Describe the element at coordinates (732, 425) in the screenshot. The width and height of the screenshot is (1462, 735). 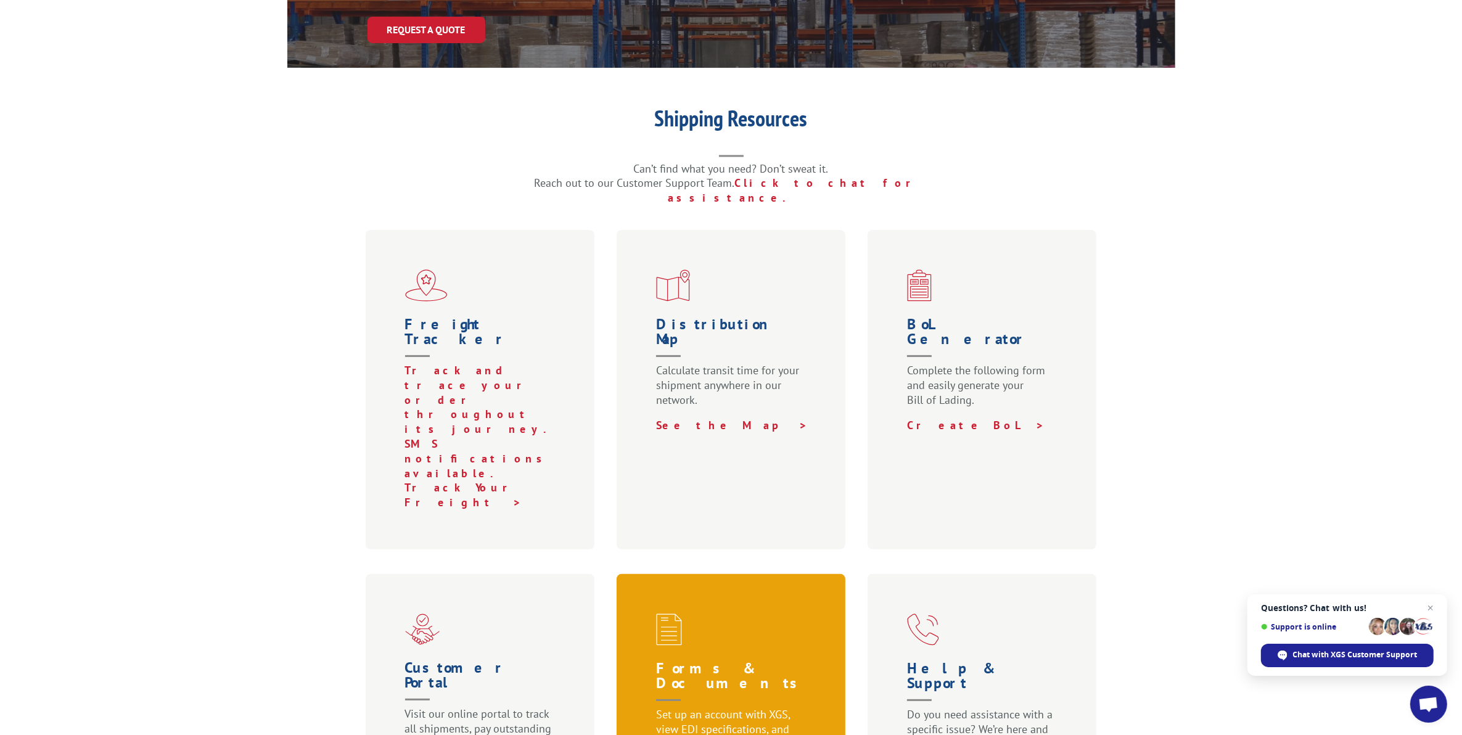
I see `a: See the Map >` at that location.